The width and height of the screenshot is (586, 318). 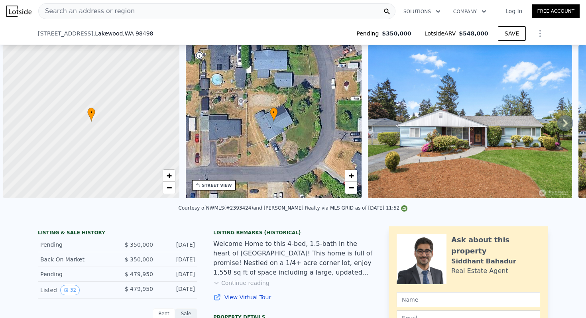 I want to click on img: NWMLS Logo, so click(x=404, y=208).